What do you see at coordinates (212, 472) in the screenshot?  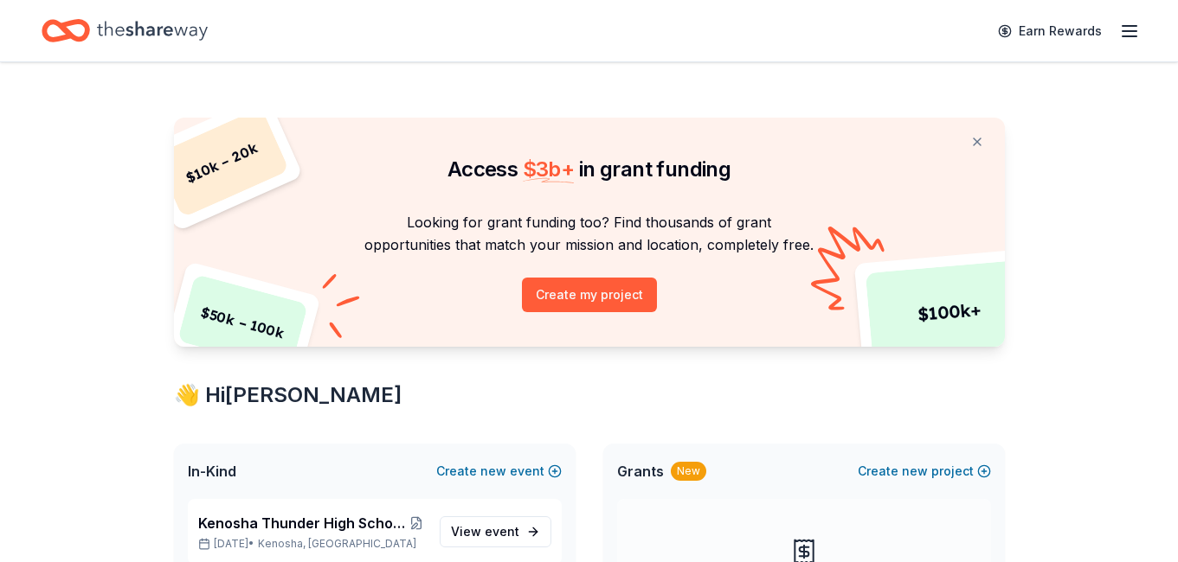 I see `span: In-Kind` at bounding box center [212, 472].